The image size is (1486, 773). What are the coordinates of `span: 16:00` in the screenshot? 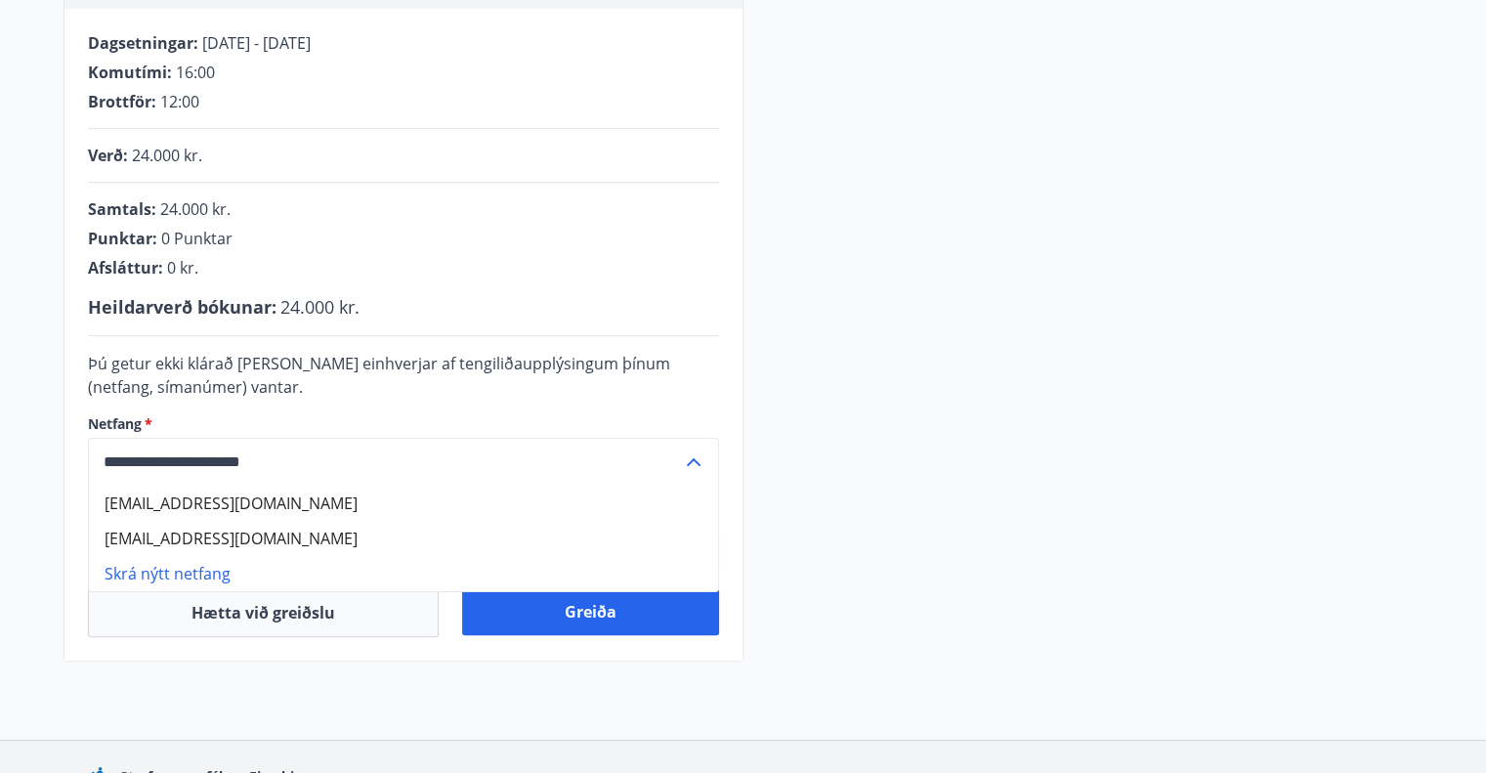 It's located at (195, 72).